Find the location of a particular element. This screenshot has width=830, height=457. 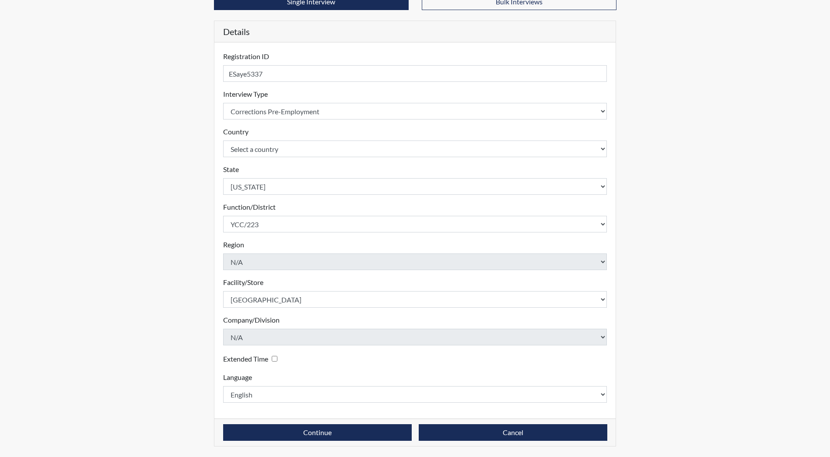

label: Extended Time is located at coordinates (245, 359).